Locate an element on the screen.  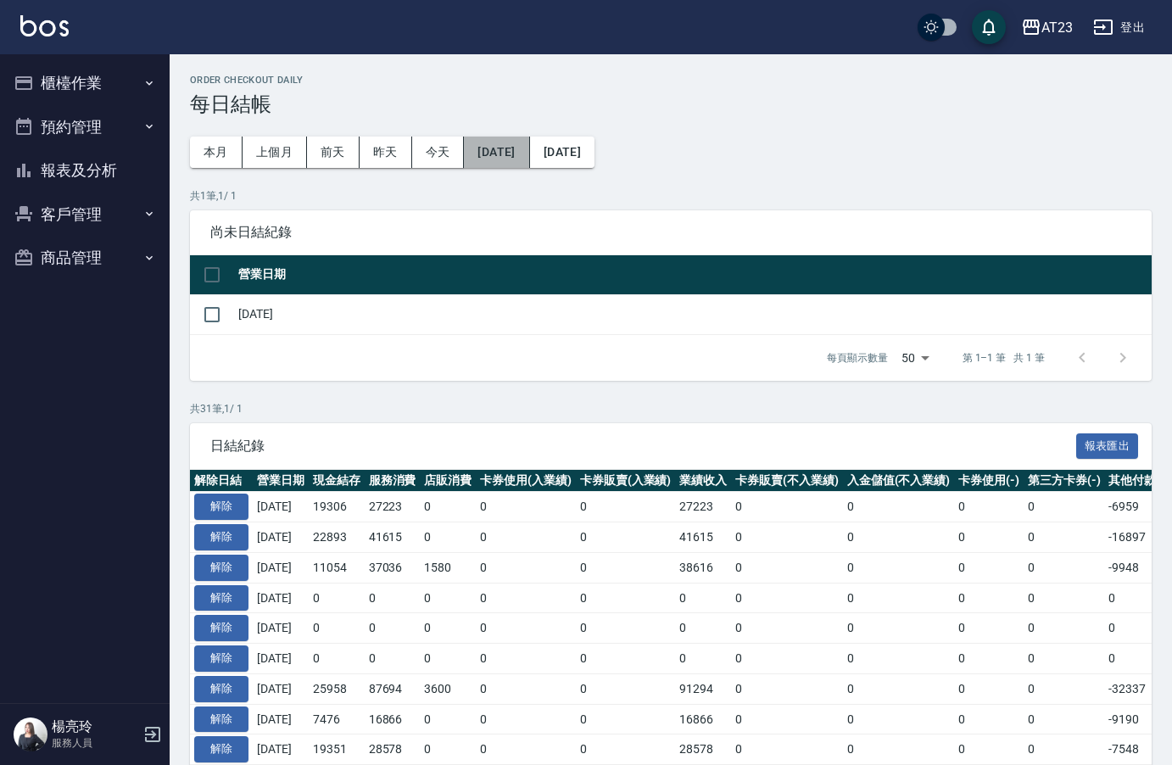
th: 入金儲值(不入業績) is located at coordinates (899, 481).